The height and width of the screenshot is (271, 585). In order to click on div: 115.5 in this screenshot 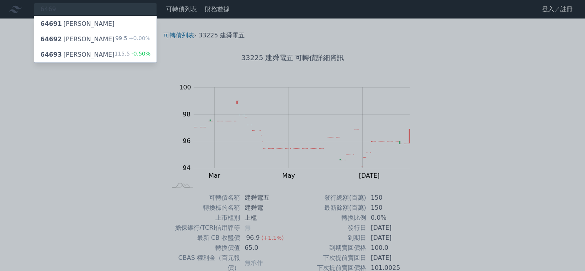, I will do `click(133, 55)`.